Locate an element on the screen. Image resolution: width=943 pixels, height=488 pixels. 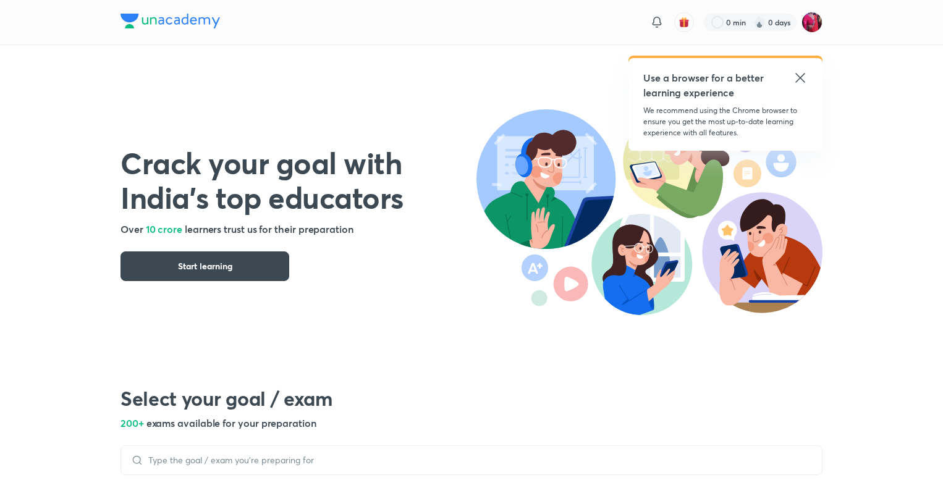
h1: Crack your goal with India’s top educators is located at coordinates (299, 180).